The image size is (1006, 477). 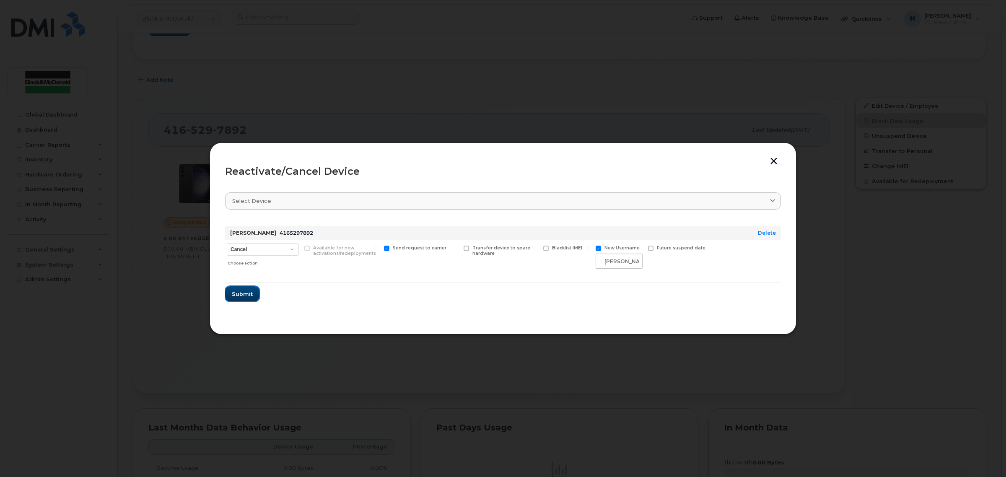 What do you see at coordinates (242, 294) in the screenshot?
I see `span: Submit` at bounding box center [242, 294].